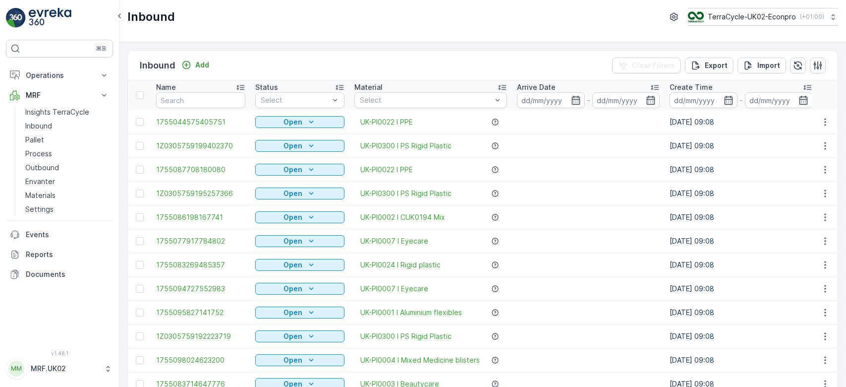  What do you see at coordinates (709, 65) in the screenshot?
I see `button: Export` at bounding box center [709, 65].